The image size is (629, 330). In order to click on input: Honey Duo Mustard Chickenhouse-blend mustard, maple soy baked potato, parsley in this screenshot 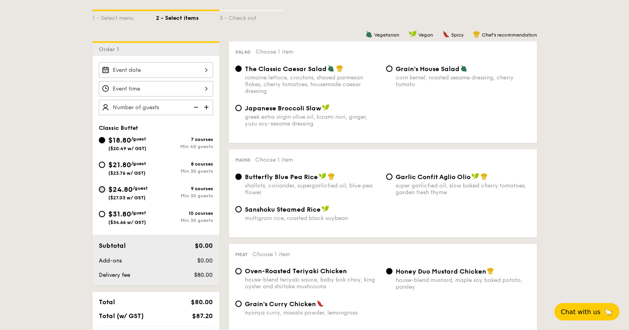, I will do `click(390, 271)`.